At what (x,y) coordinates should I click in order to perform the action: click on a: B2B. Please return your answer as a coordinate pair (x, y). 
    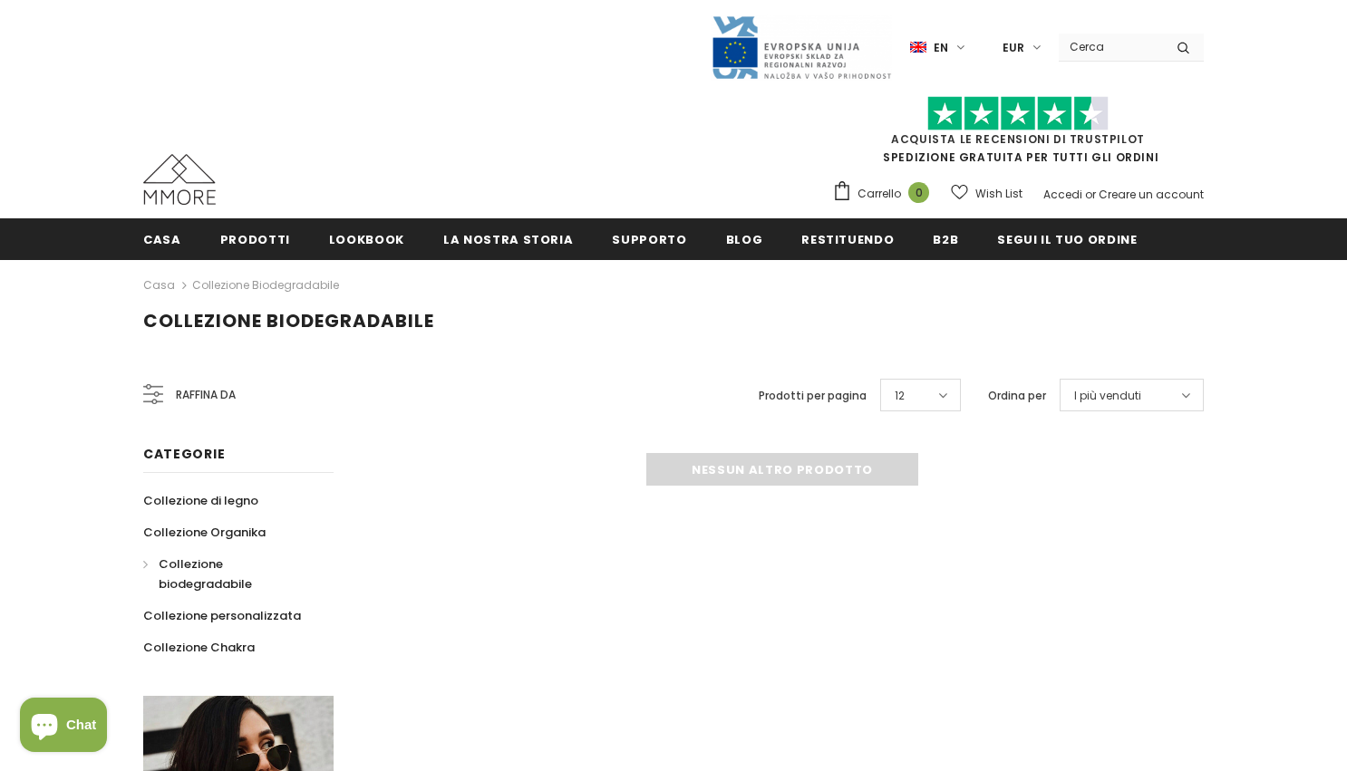
    Looking at the image, I should click on (945, 238).